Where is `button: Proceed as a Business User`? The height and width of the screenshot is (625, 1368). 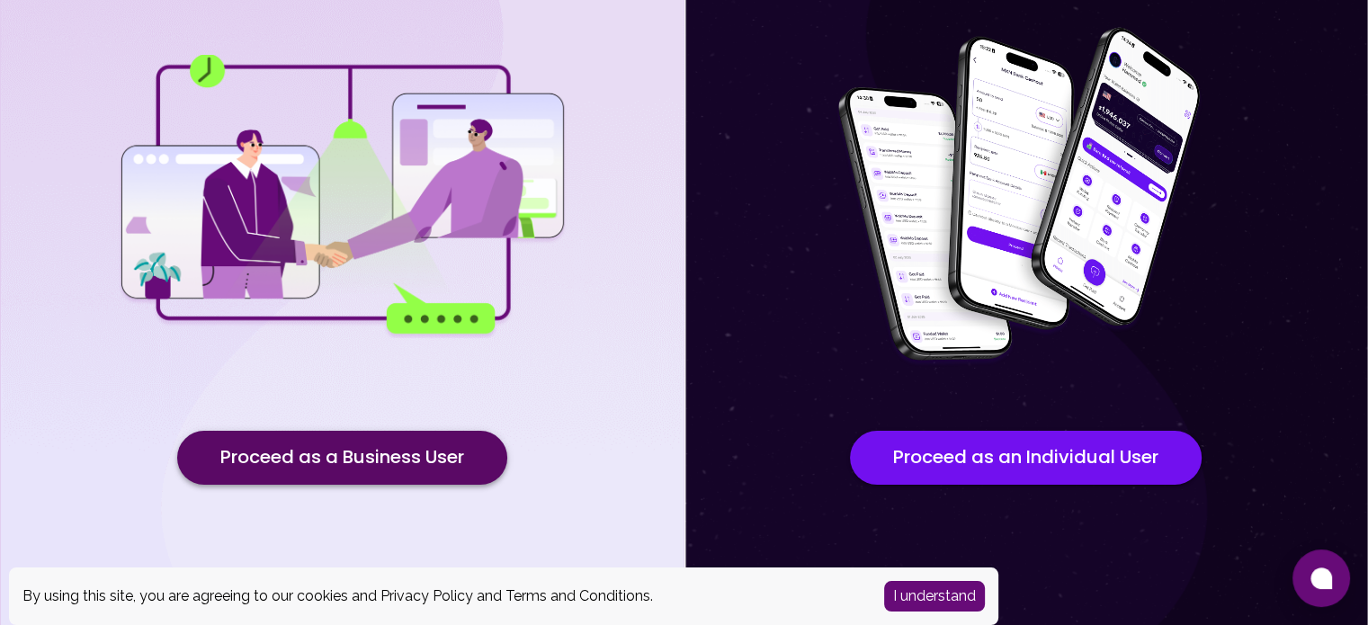 button: Proceed as a Business User is located at coordinates (342, 458).